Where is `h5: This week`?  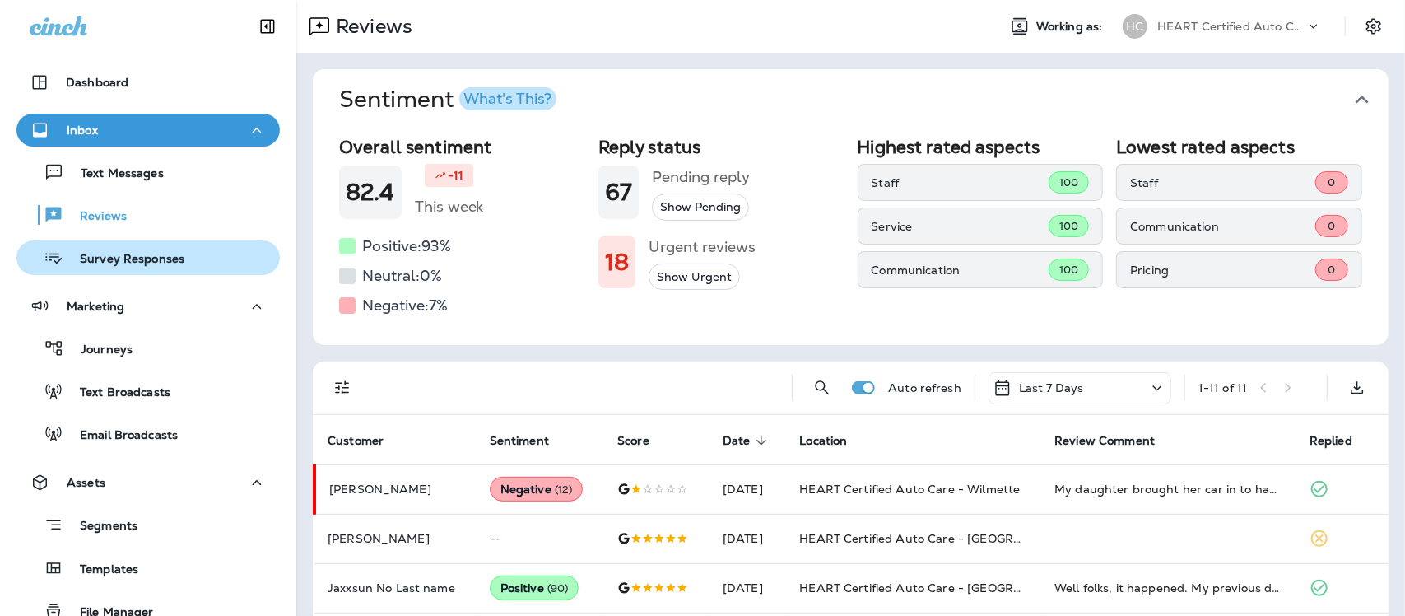 h5: This week is located at coordinates (449, 207).